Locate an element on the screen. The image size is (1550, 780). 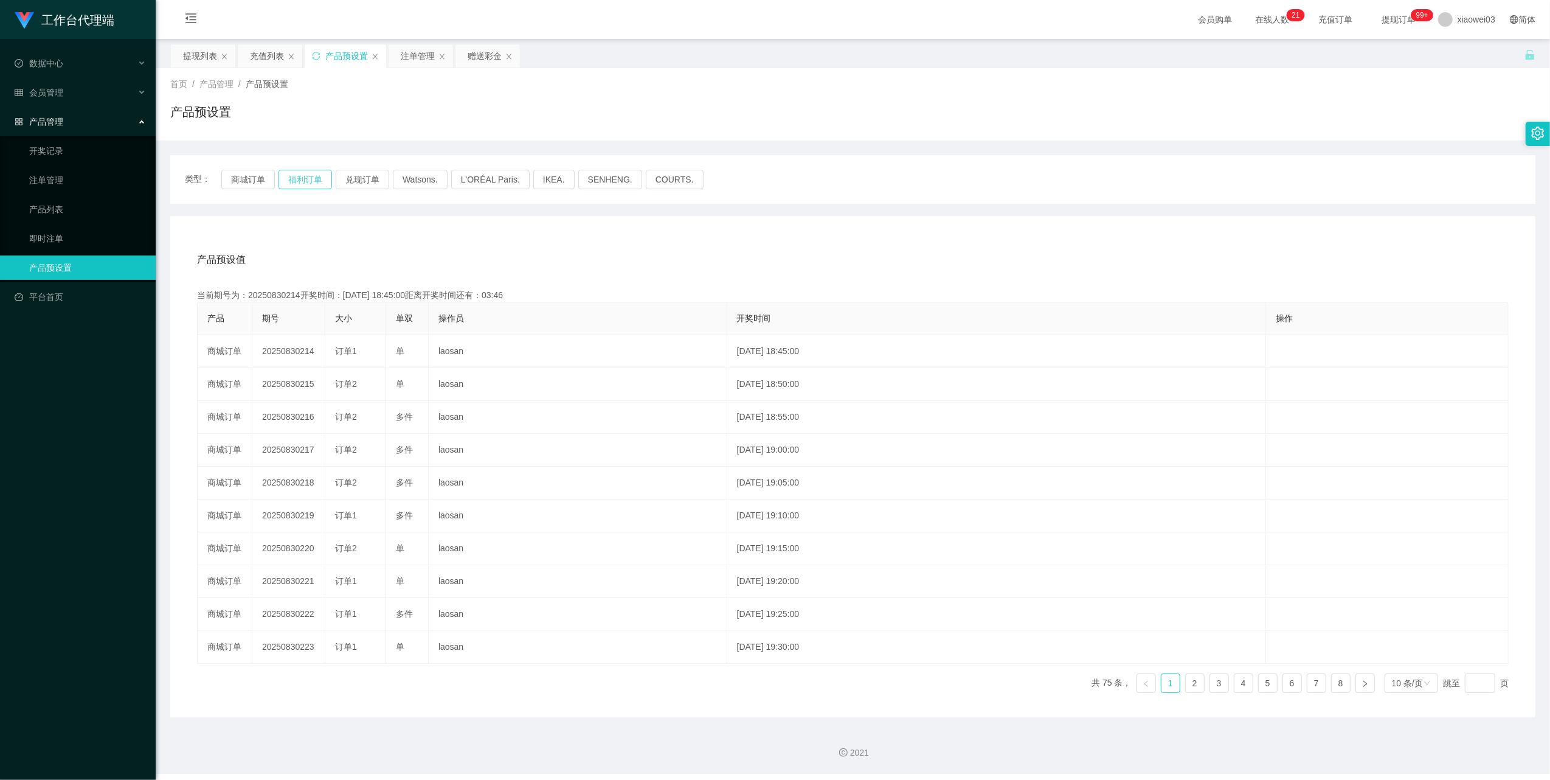
div: 赠送彩金 is located at coordinates (485, 56).